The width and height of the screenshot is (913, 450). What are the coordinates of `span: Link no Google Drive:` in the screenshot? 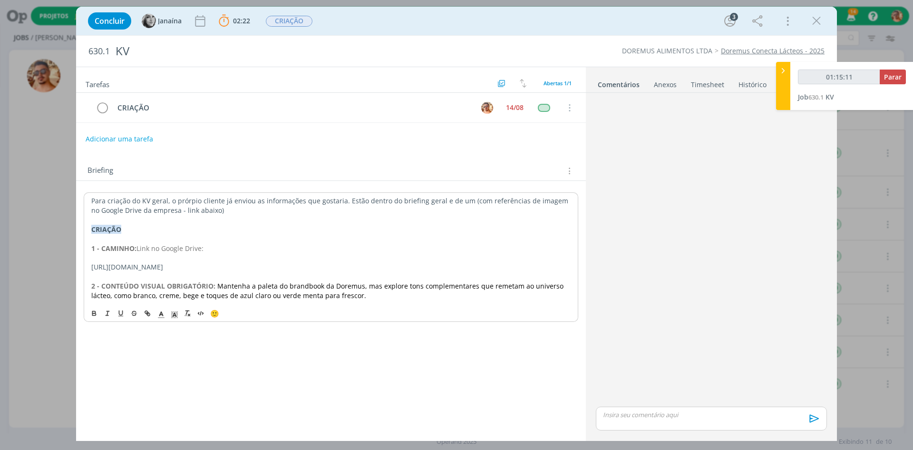 It's located at (170, 248).